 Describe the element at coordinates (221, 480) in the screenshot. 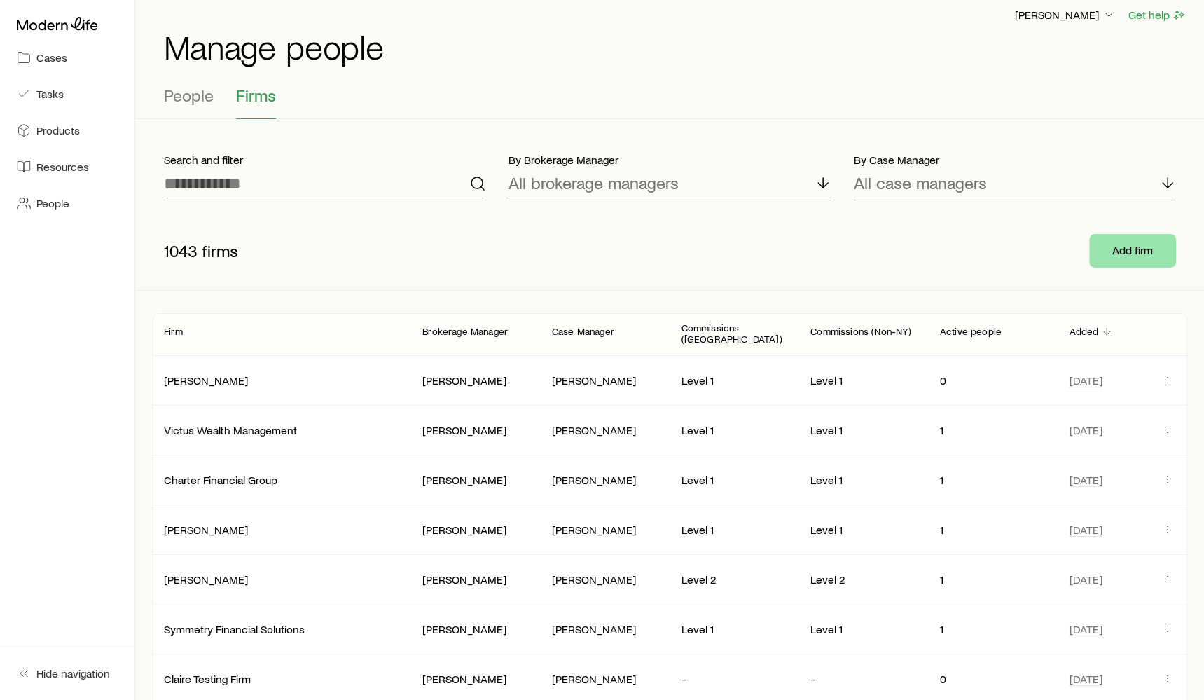

I see `div: Charter Financial Group` at that location.